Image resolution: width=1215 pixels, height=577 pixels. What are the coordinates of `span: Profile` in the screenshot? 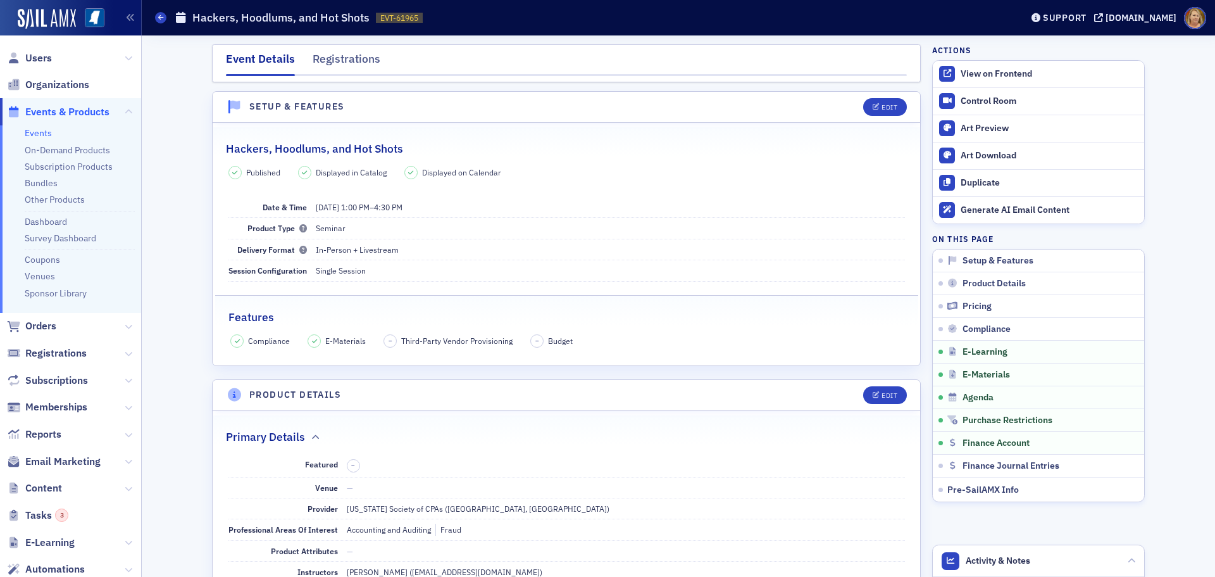 It's located at (1195, 18).